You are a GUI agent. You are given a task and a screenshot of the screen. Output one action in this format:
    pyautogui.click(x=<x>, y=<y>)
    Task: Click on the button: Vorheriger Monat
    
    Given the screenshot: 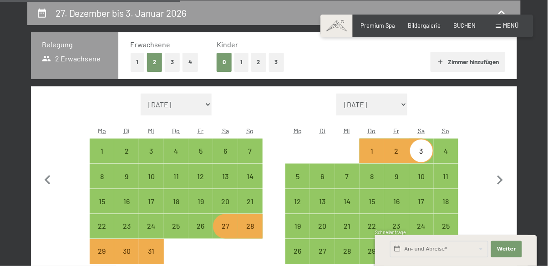 What is the action you would take?
    pyautogui.click(x=48, y=179)
    